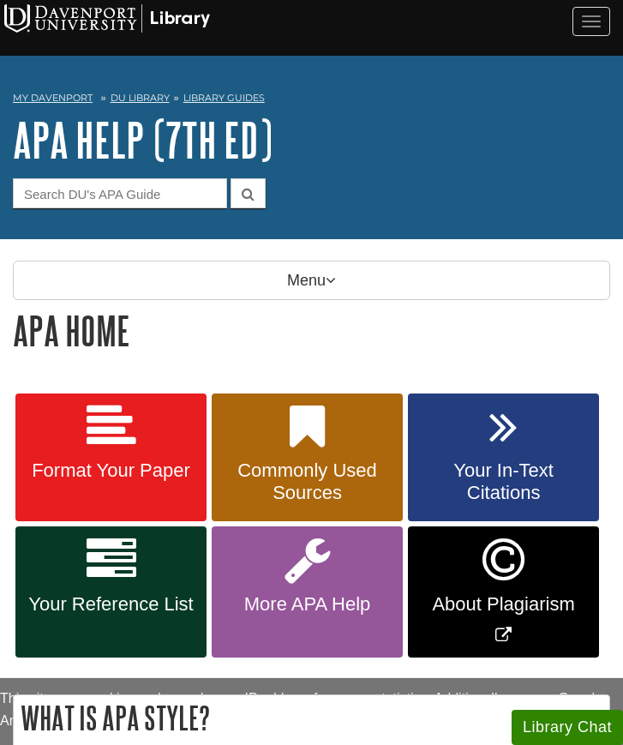  Describe the element at coordinates (307, 482) in the screenshot. I see `span: Commonly Used Sources` at that location.